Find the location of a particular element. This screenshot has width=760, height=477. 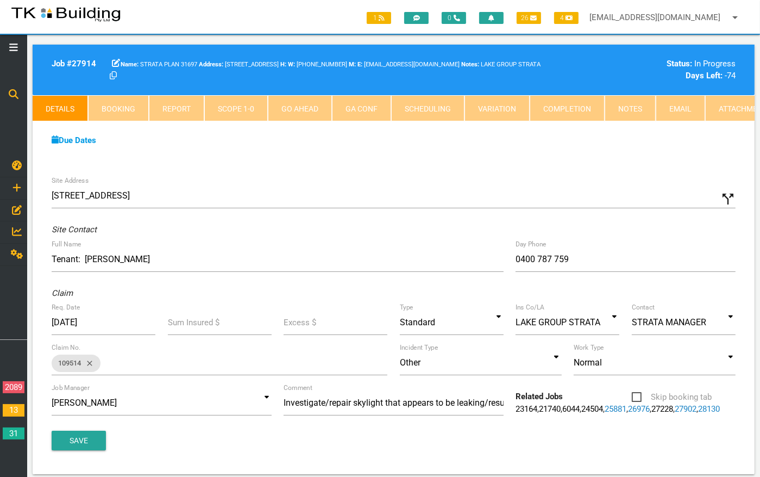

label: Comment is located at coordinates (298, 387).